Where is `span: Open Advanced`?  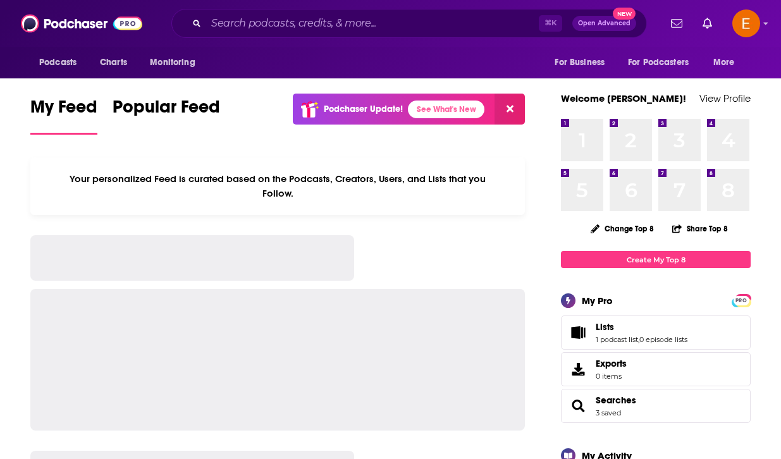
span: Open Advanced is located at coordinates (604, 23).